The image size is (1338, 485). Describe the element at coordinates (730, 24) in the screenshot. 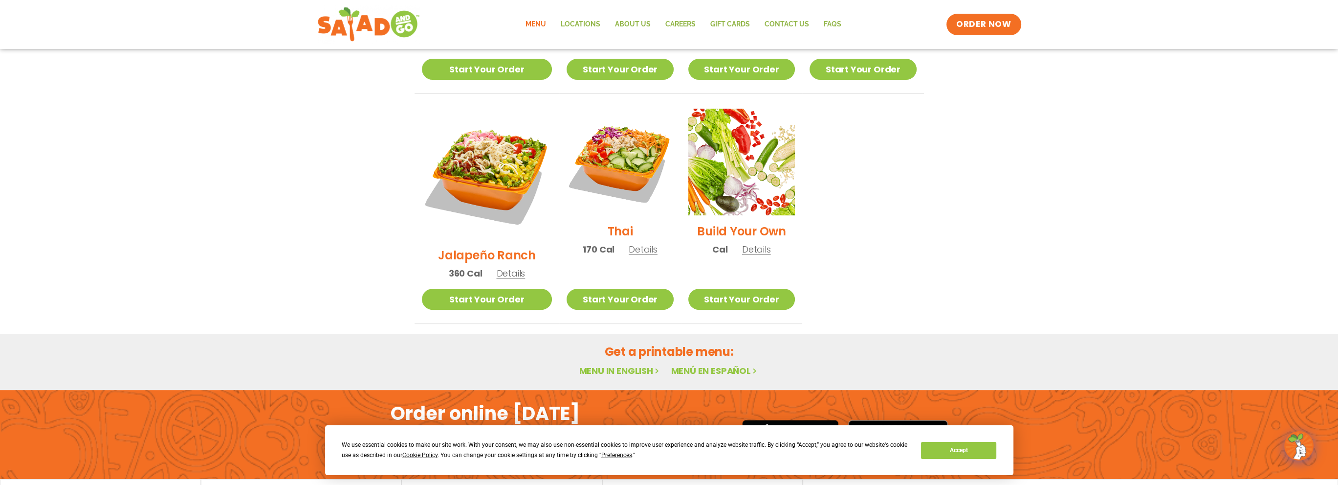

I see `a: GIFT CARDS` at that location.